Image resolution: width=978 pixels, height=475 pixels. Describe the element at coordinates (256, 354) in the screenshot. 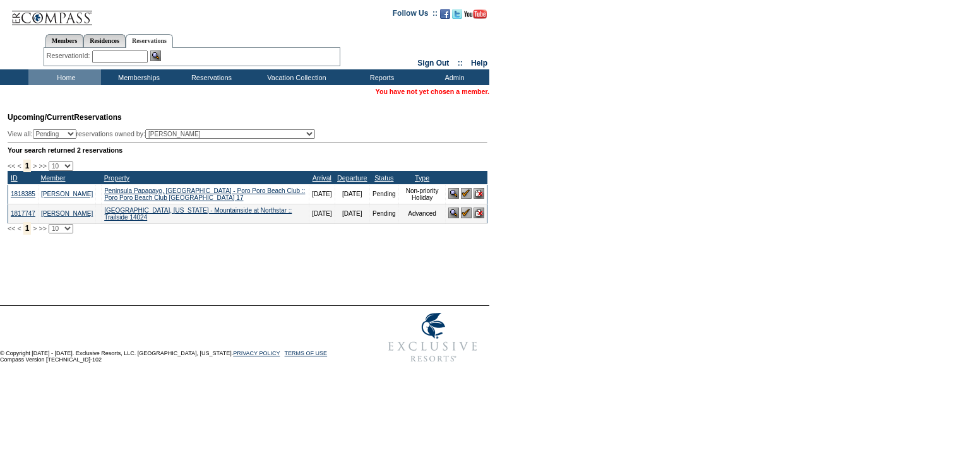

I see `a: PRIVACY POLICY` at that location.